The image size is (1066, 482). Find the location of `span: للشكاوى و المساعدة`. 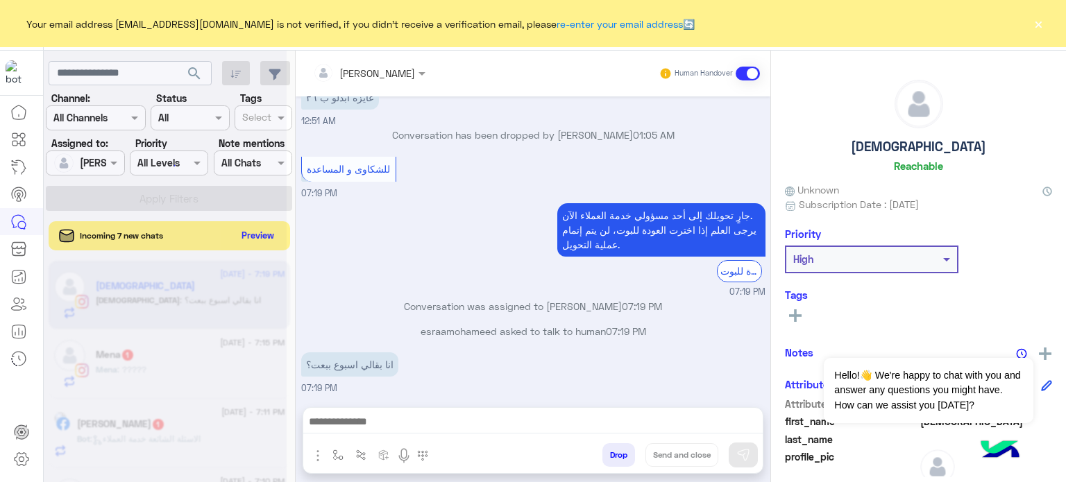

span: للشكاوى و المساعدة is located at coordinates (348, 169).